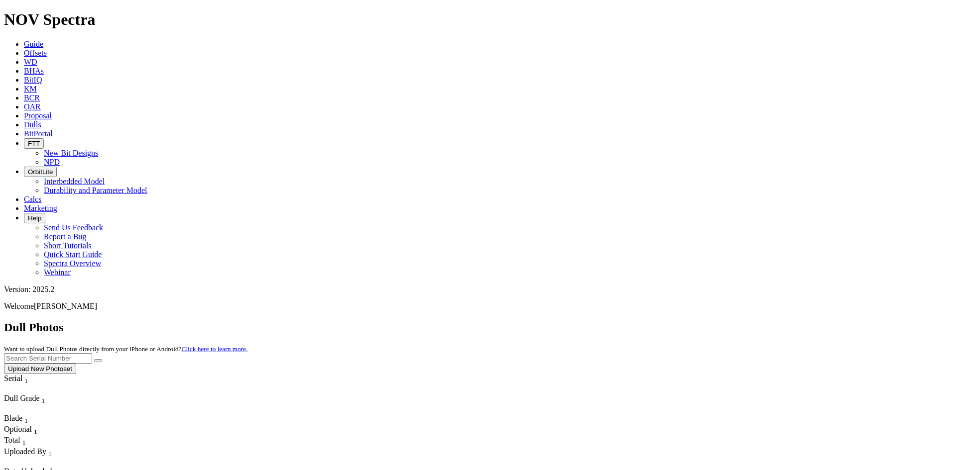  What do you see at coordinates (40, 369) in the screenshot?
I see `button: Upload New Photoset` at bounding box center [40, 369].